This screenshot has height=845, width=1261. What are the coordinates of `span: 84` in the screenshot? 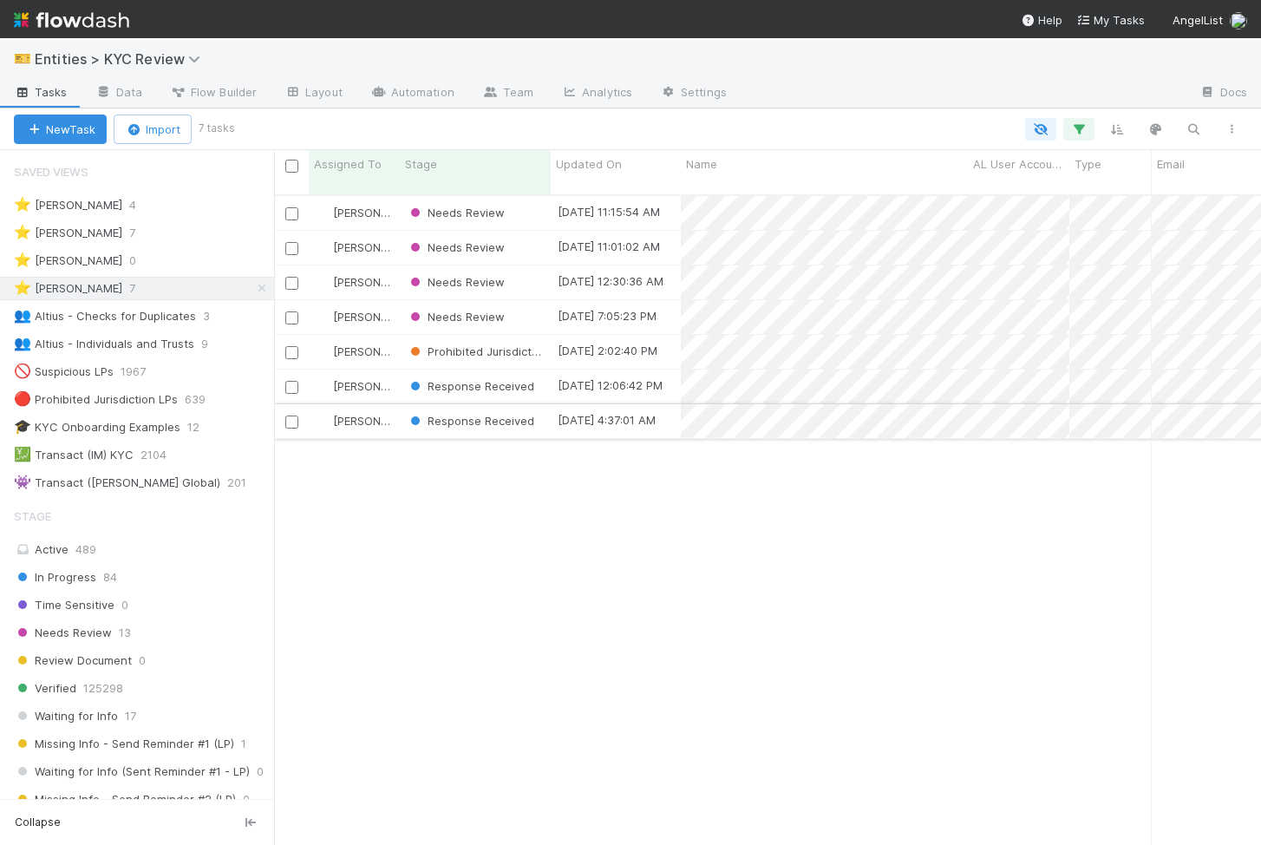 It's located at (110, 577).